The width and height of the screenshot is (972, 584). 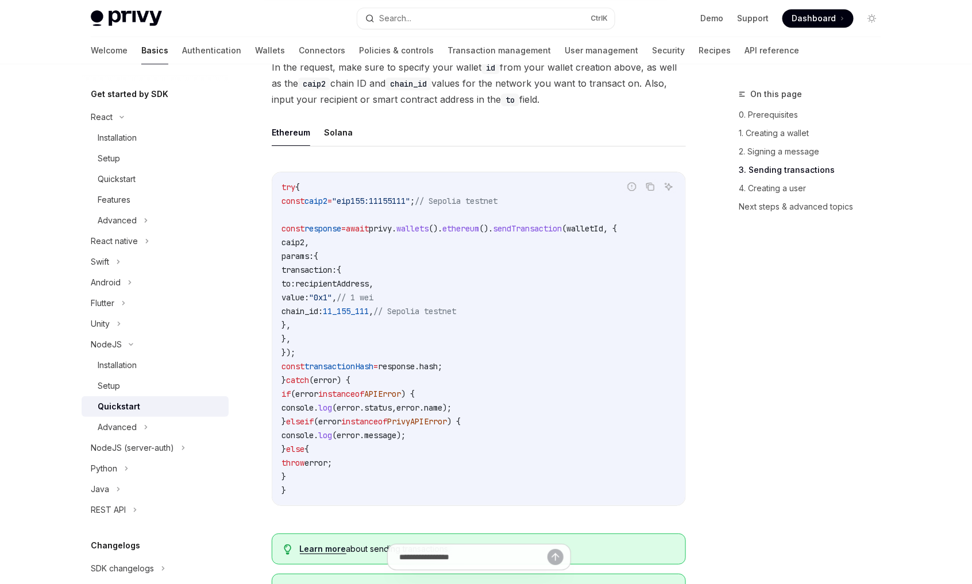 What do you see at coordinates (473, 557) in the screenshot?
I see `input: Ask a question...` at bounding box center [473, 557].